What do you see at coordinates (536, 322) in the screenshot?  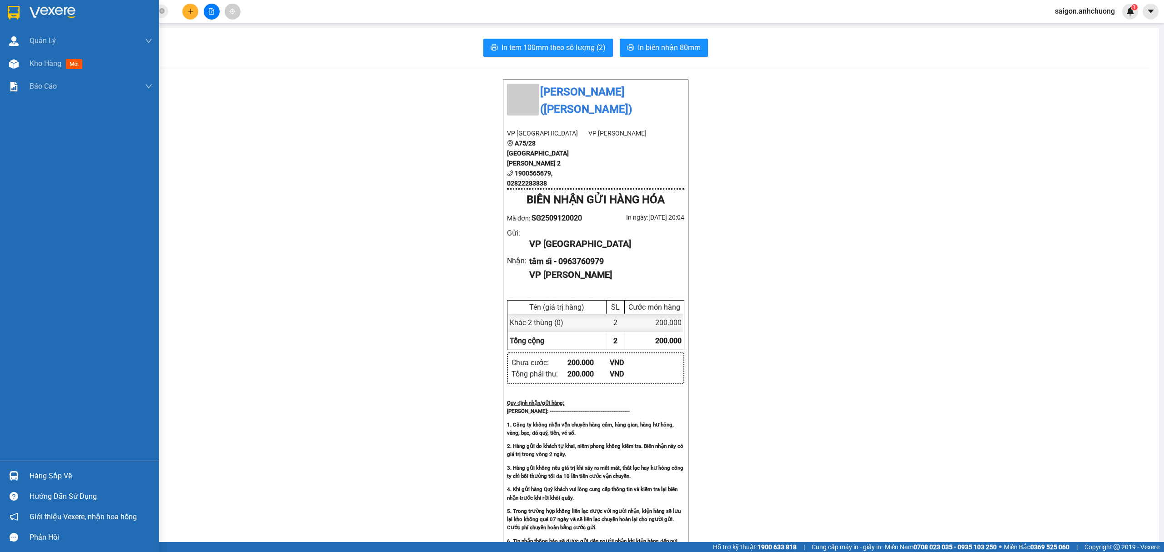 I see `span: Khác - 2 thùng (0)` at bounding box center [536, 322].